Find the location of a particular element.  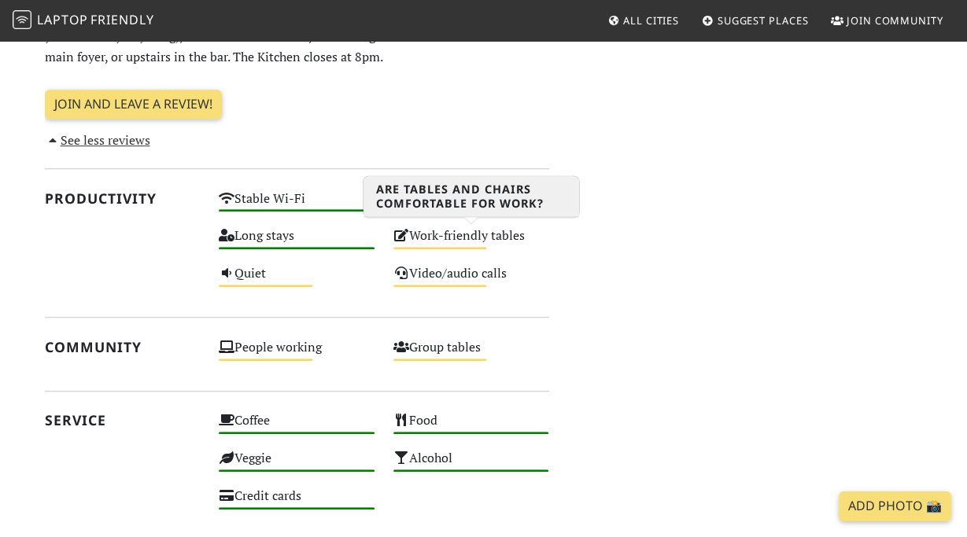

div: Quiet is located at coordinates (297, 281).